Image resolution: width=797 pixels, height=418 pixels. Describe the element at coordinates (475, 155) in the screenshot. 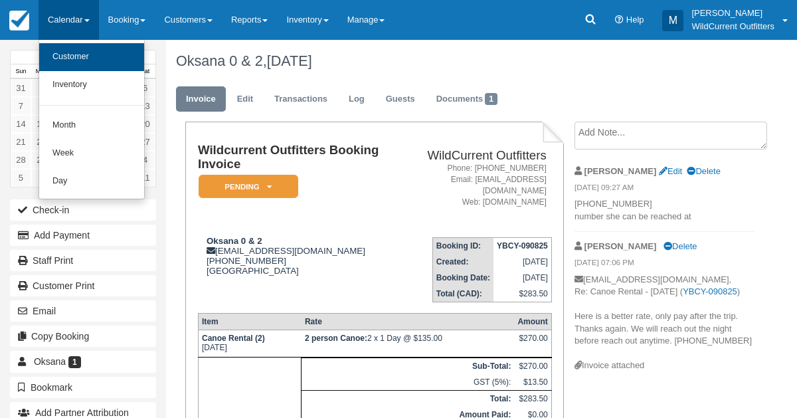

I see `h2: WildCurrent Outfitters` at that location.